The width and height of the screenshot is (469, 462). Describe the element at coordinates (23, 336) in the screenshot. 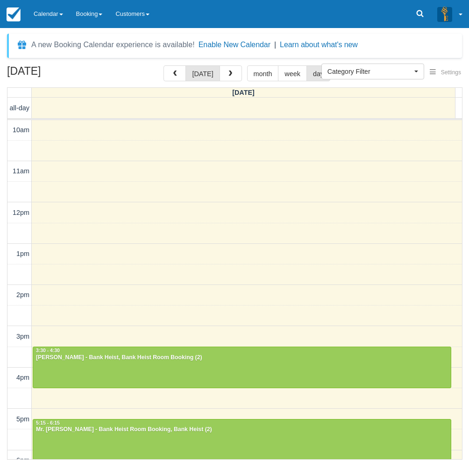

I see `span: 3pm` at that location.